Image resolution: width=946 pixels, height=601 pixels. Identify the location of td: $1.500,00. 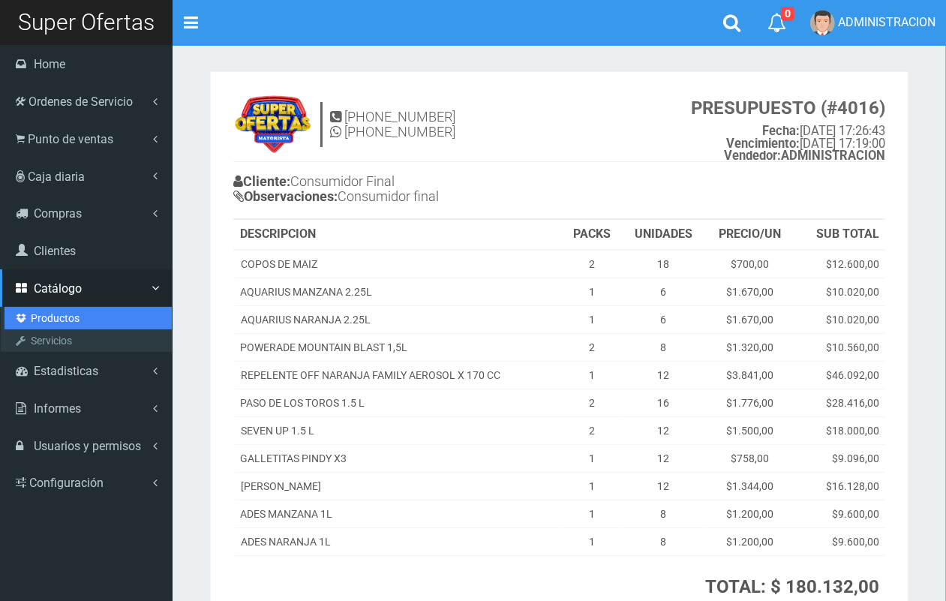
(750, 431).